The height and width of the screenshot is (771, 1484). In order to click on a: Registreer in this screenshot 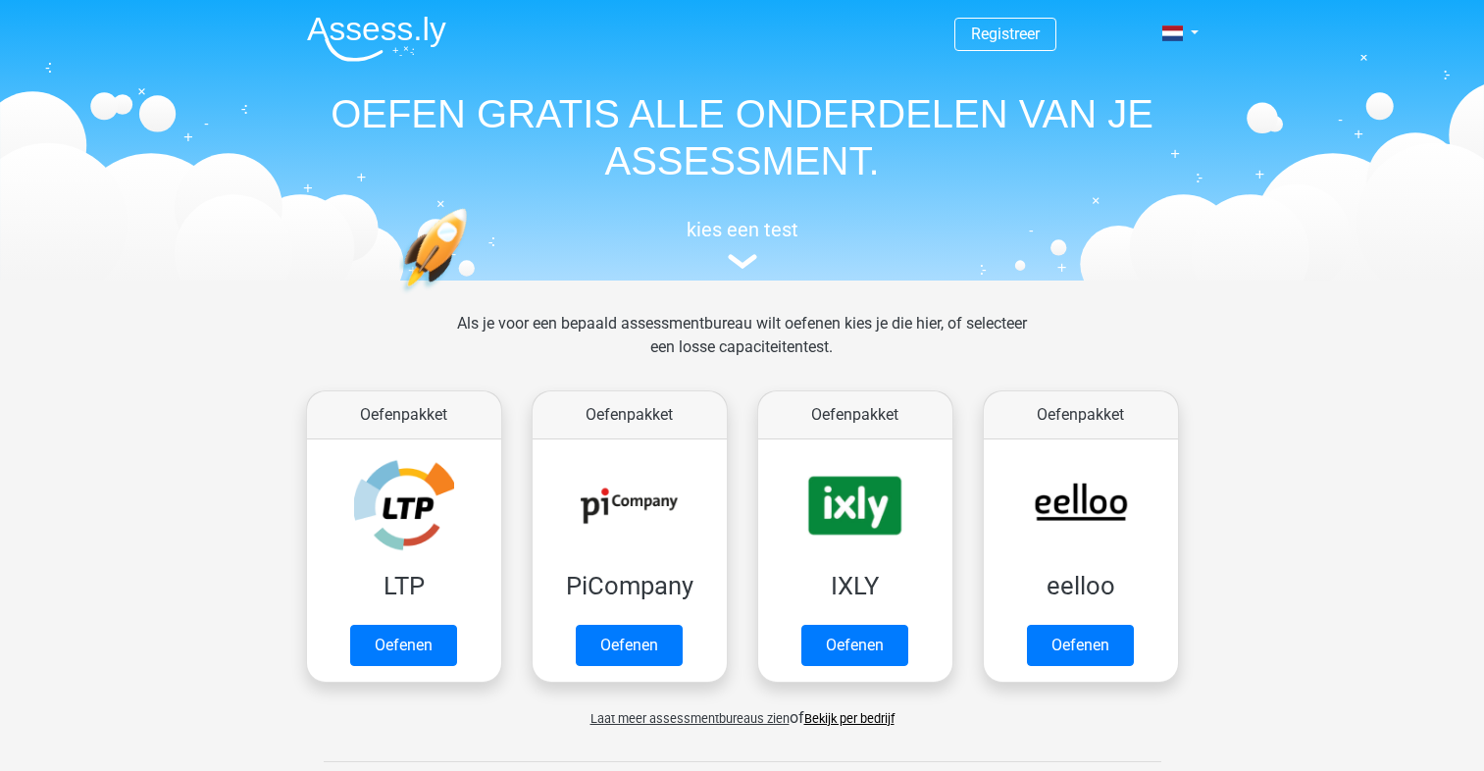, I will do `click(1005, 33)`.